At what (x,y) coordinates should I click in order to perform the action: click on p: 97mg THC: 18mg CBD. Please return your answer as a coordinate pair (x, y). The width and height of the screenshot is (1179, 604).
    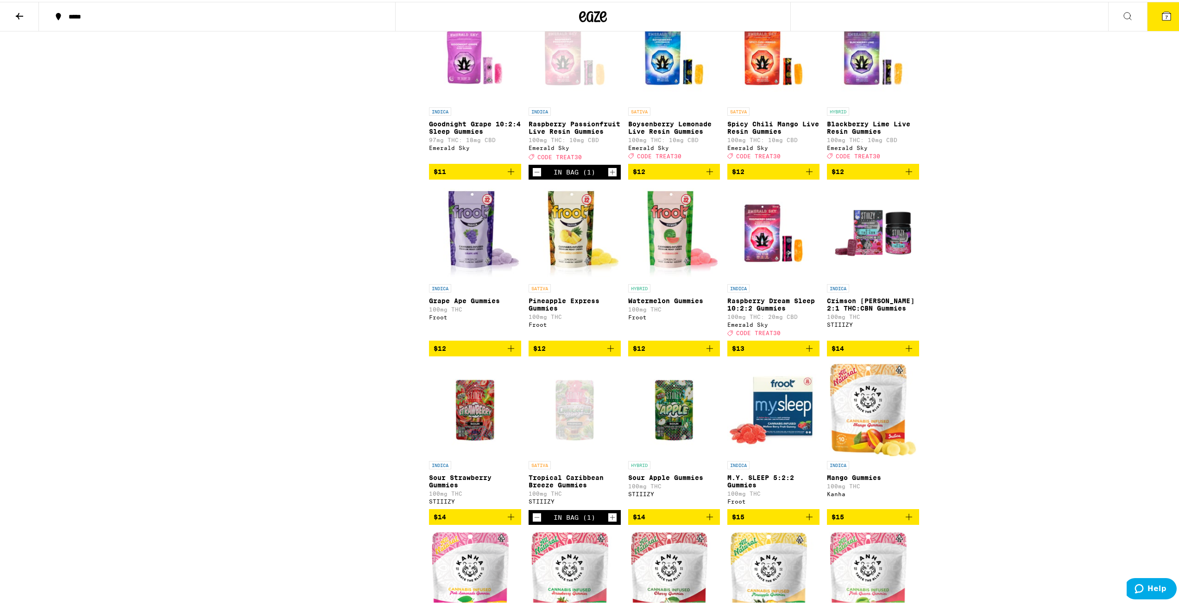
    Looking at the image, I should click on (475, 138).